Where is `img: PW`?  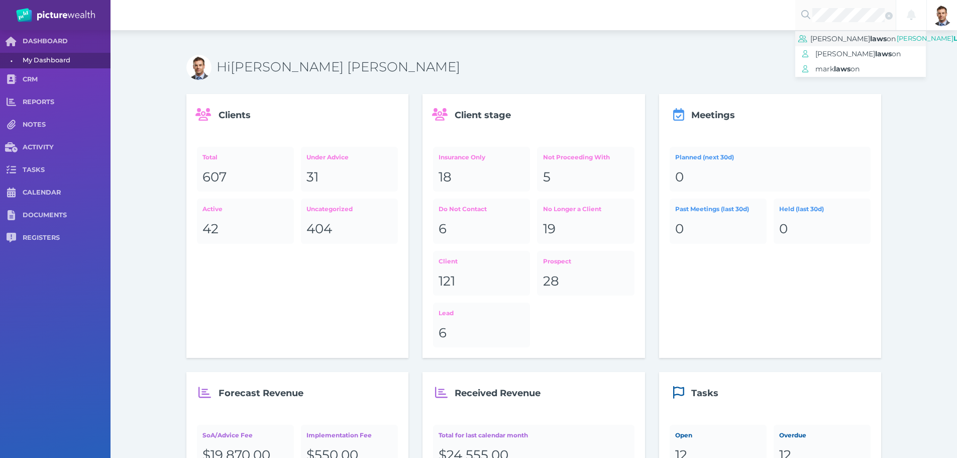
img: PW is located at coordinates (55, 15).